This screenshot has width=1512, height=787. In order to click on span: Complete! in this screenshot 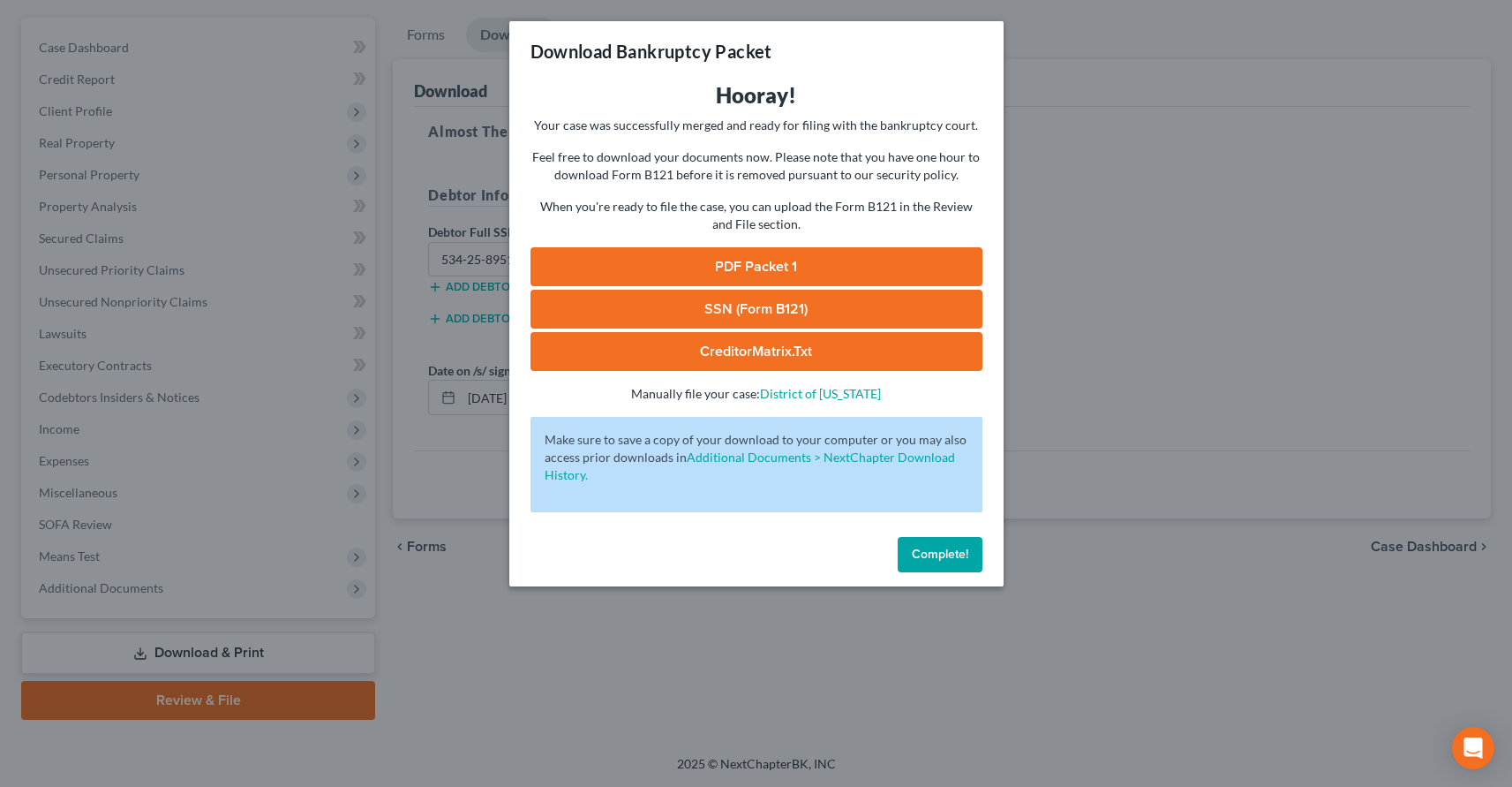, I will do `click(940, 554)`.